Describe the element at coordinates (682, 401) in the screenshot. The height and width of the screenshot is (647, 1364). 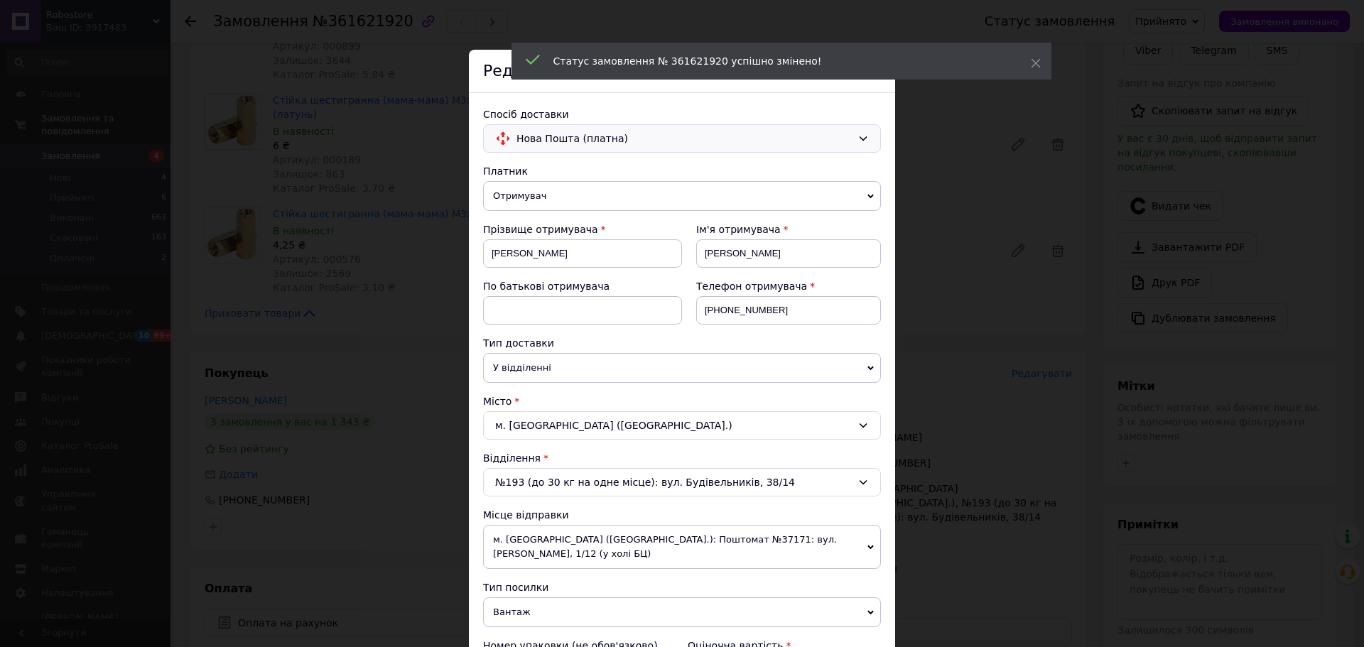
I see `div: Місто` at that location.